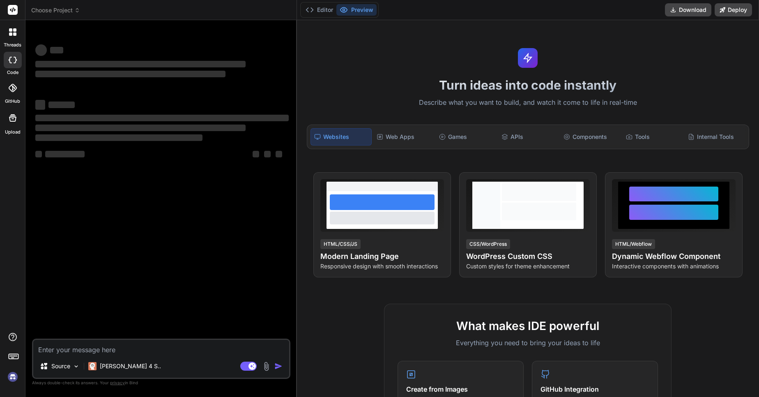 Image resolution: width=759 pixels, height=397 pixels. What do you see at coordinates (12, 45) in the screenshot?
I see `label: threads` at bounding box center [12, 45].